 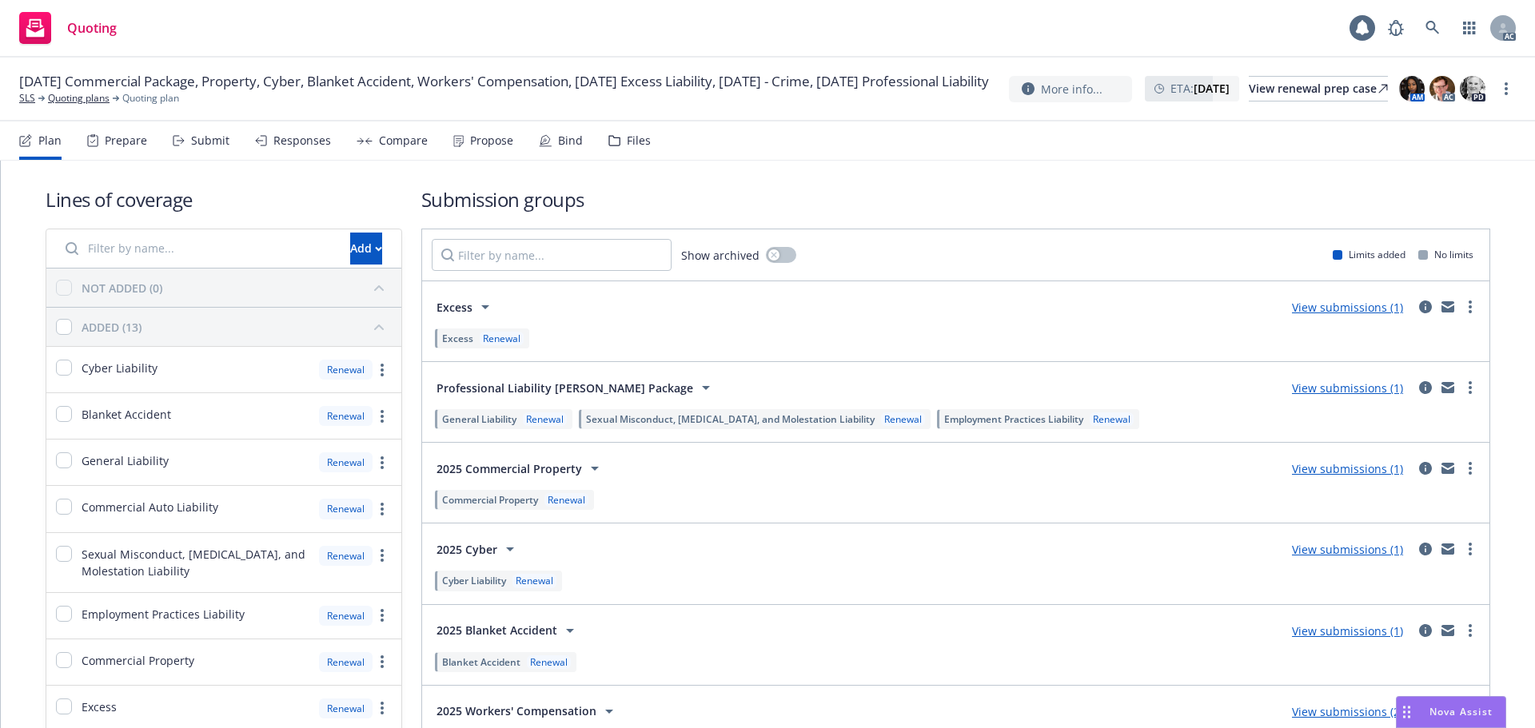 What do you see at coordinates (68, 28) in the screenshot?
I see `a: Quoting` at bounding box center [68, 28].